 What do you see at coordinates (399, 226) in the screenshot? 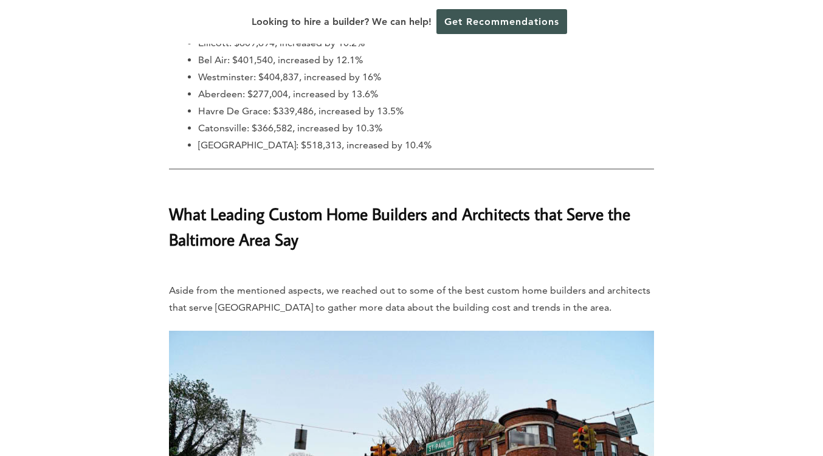
I see `strong: What Leading Custom Home Builders and Architects that Serve the Baltimore Area Say` at bounding box center [399, 226].